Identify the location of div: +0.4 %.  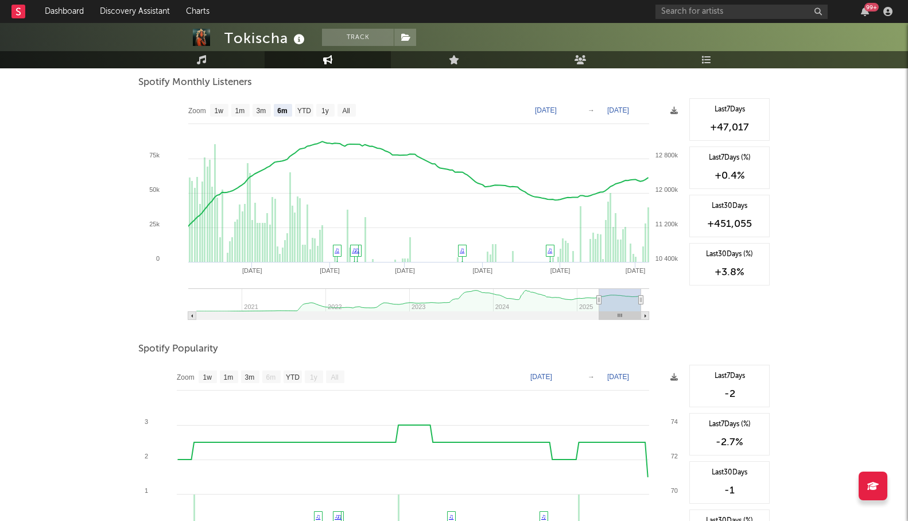
(729, 176).